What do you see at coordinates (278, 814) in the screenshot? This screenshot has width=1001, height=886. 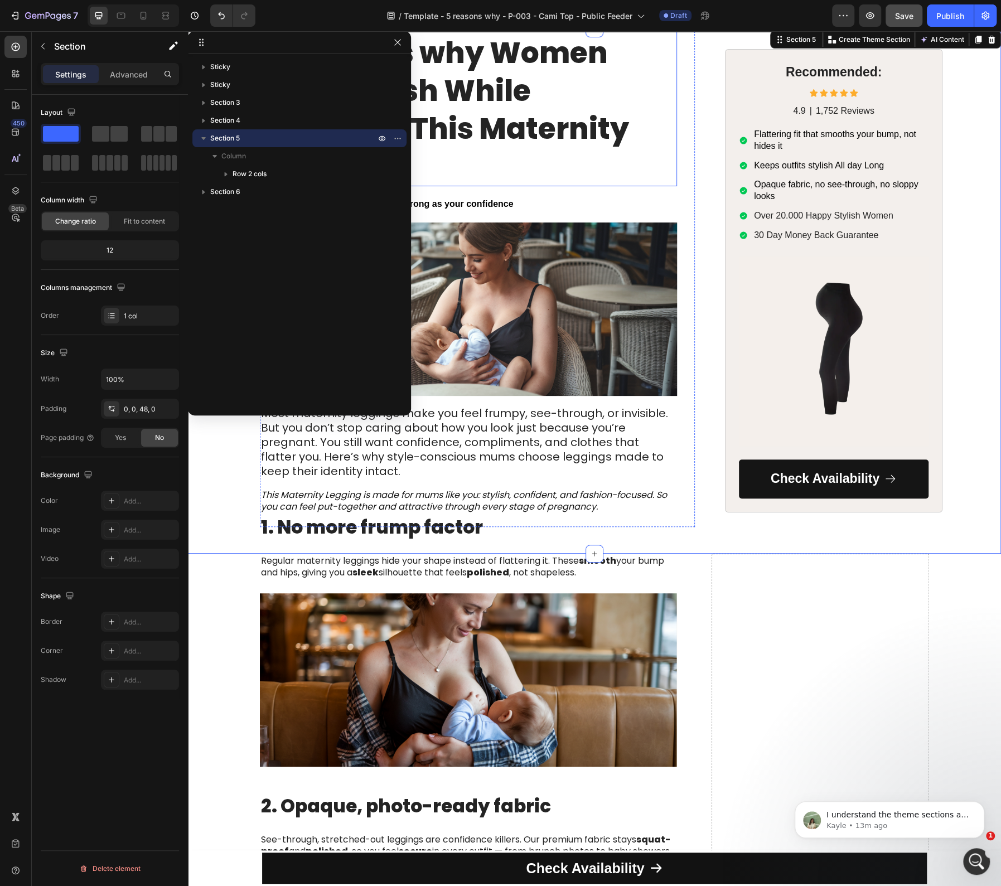 I see `strong: squat-proof` at bounding box center [278, 814].